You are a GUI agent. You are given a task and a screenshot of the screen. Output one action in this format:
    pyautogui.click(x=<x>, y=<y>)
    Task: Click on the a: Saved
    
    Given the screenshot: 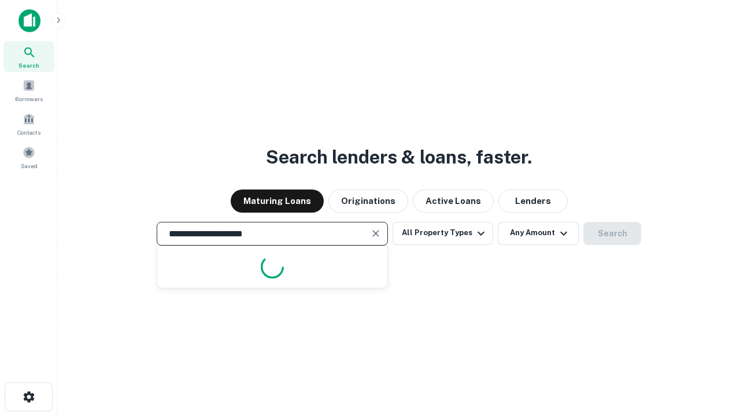 What is the action you would take?
    pyautogui.click(x=29, y=157)
    